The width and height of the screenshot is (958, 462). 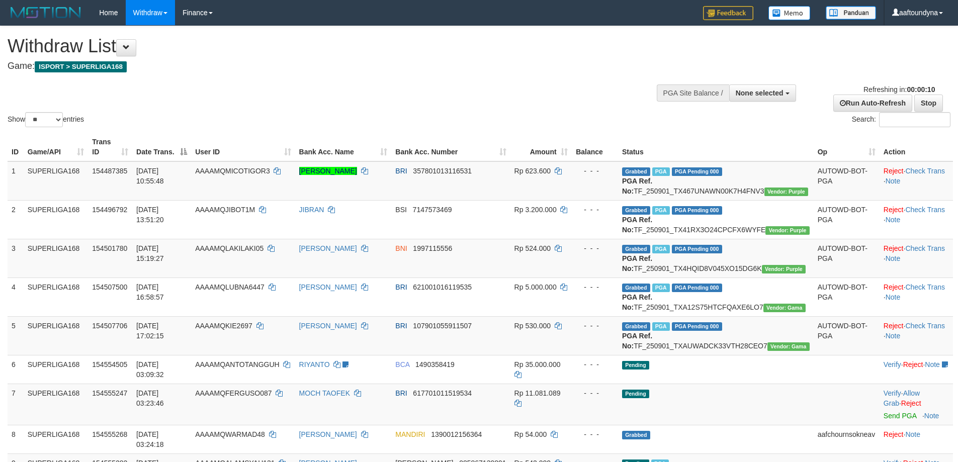 What do you see at coordinates (728, 13) in the screenshot?
I see `img: Feedback.jpg` at bounding box center [728, 13].